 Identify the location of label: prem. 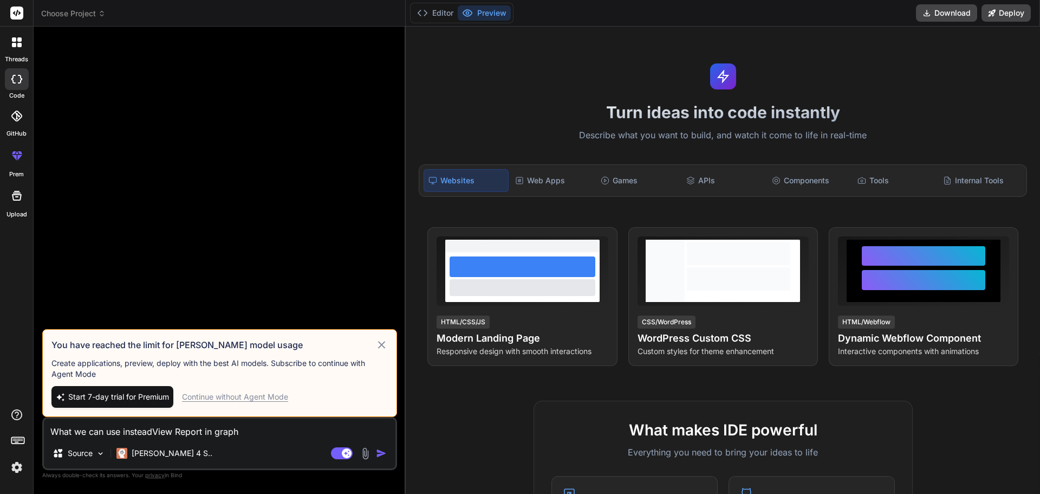
(16, 174).